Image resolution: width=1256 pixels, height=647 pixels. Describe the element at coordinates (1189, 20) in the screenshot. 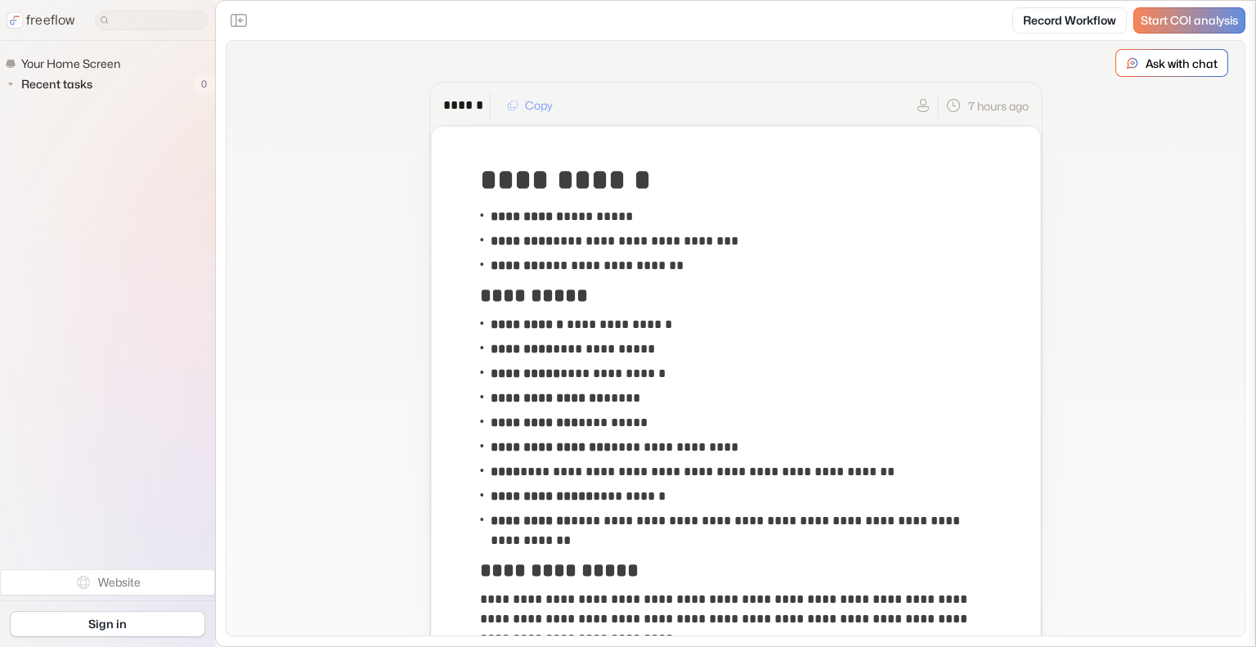

I see `span: Start COI analysis` at that location.